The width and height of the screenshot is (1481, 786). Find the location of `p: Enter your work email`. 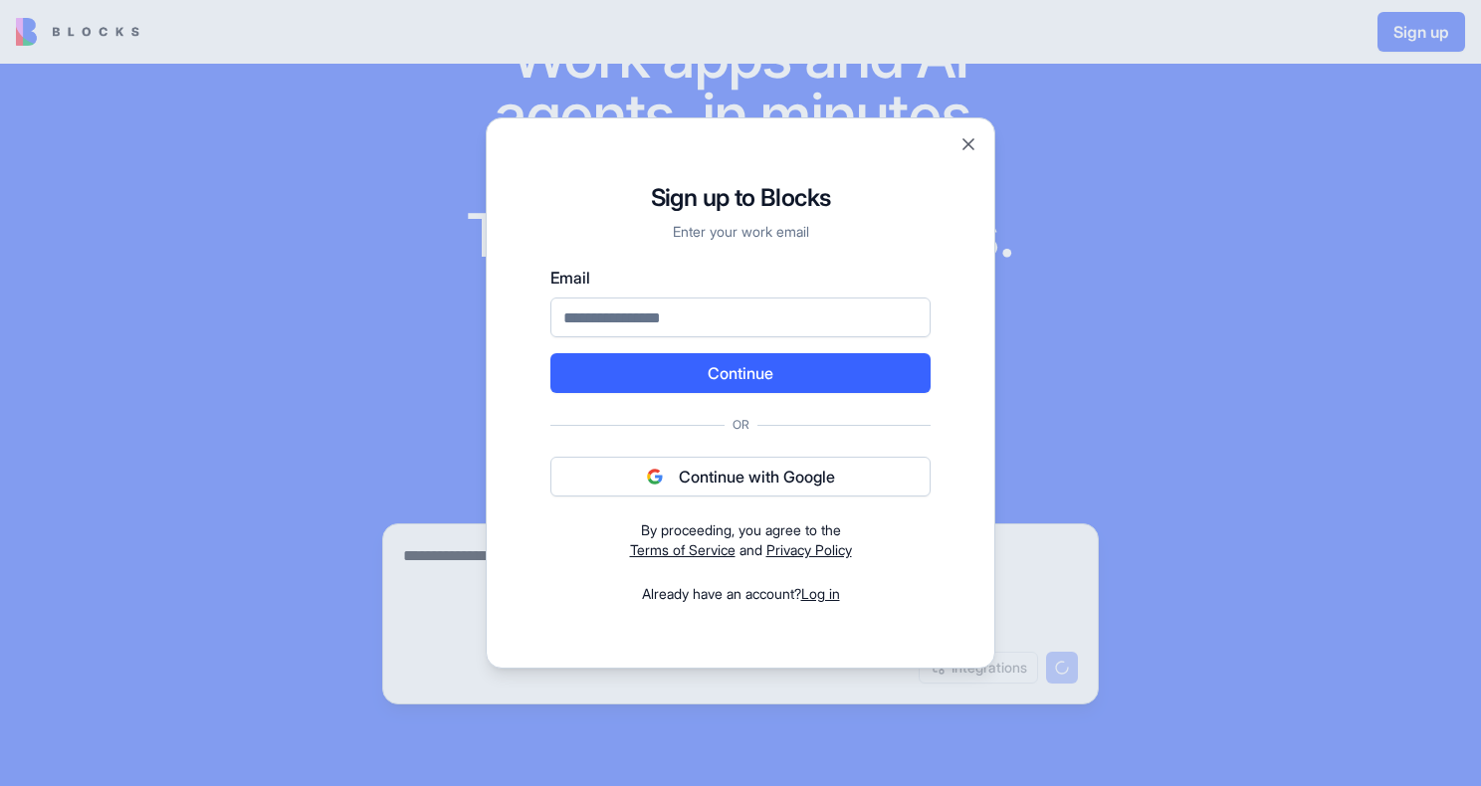

p: Enter your work email is located at coordinates (741, 232).